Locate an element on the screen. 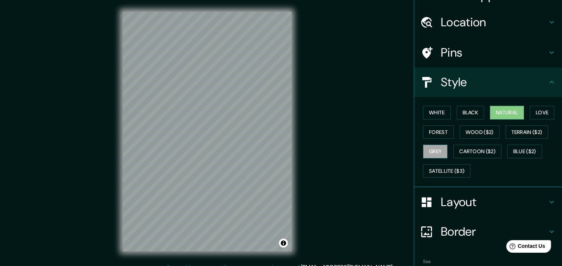 This screenshot has width=562, height=266. div: Border is located at coordinates (488, 231).